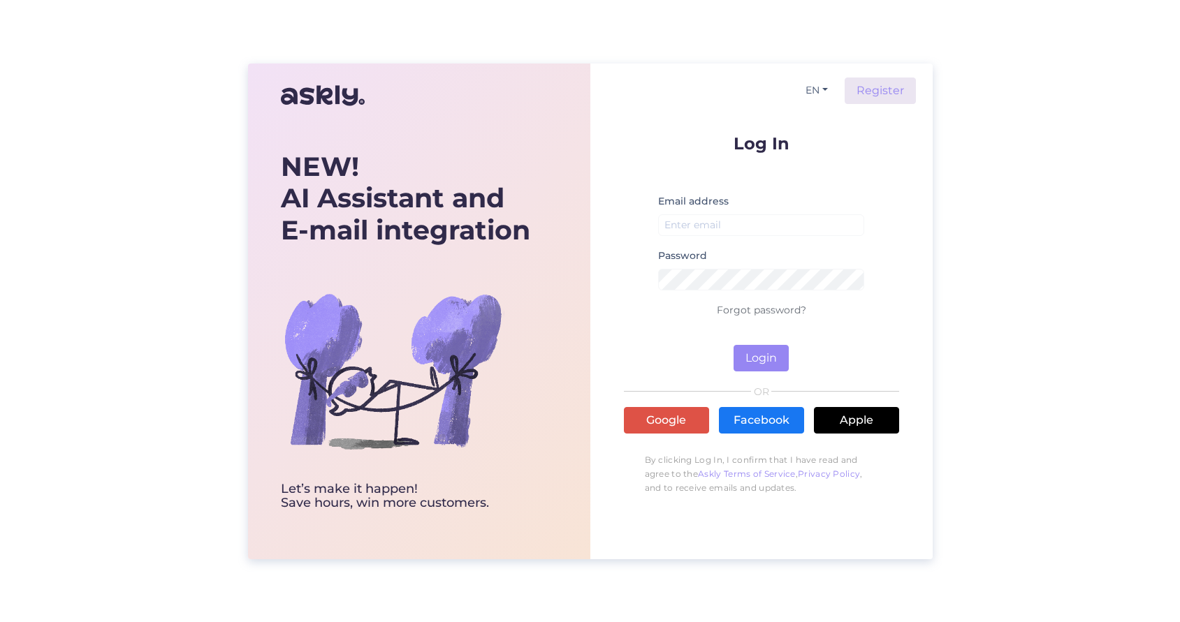 This screenshot has width=1180, height=622. What do you see at coordinates (393, 371) in the screenshot?
I see `img: bg-askly` at bounding box center [393, 371].